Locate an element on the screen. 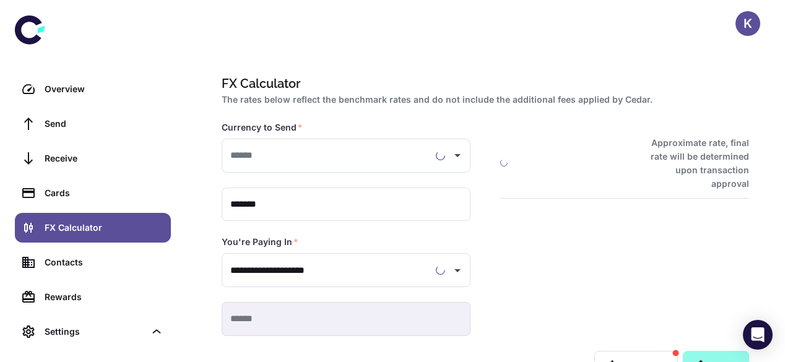 The width and height of the screenshot is (785, 362). h6: Approximate rate, final rate will be determined upon transaction approval is located at coordinates (692, 163).